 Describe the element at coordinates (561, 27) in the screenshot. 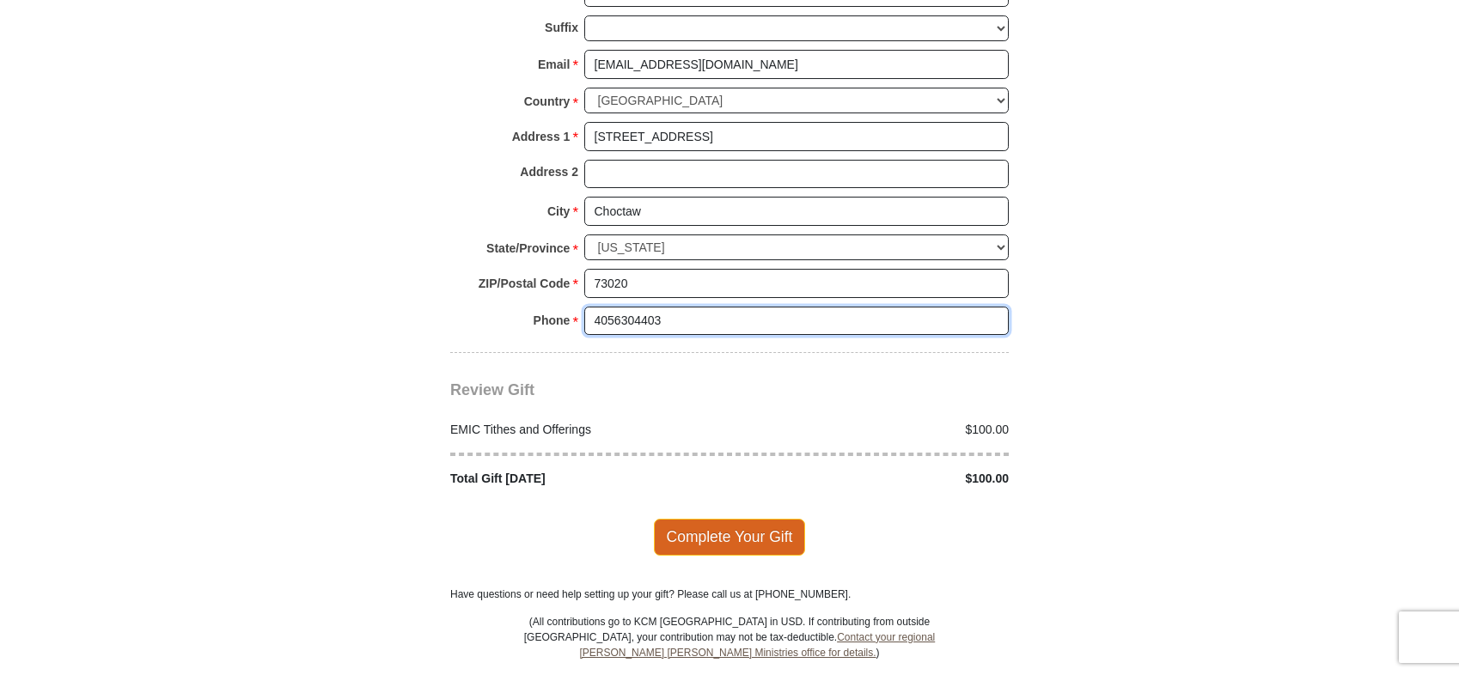

I see `strong: Suffix` at that location.